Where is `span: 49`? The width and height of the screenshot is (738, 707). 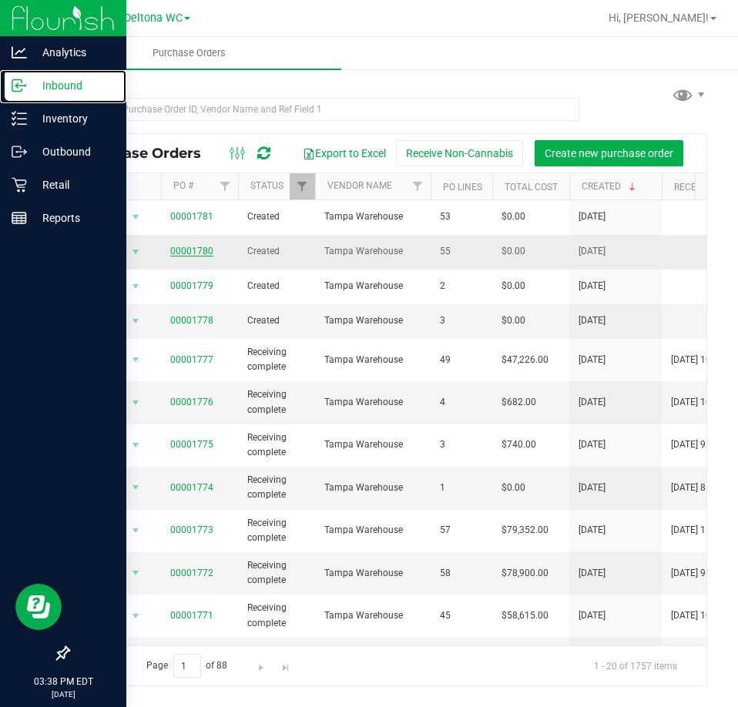
span: 49 is located at coordinates (461, 360).